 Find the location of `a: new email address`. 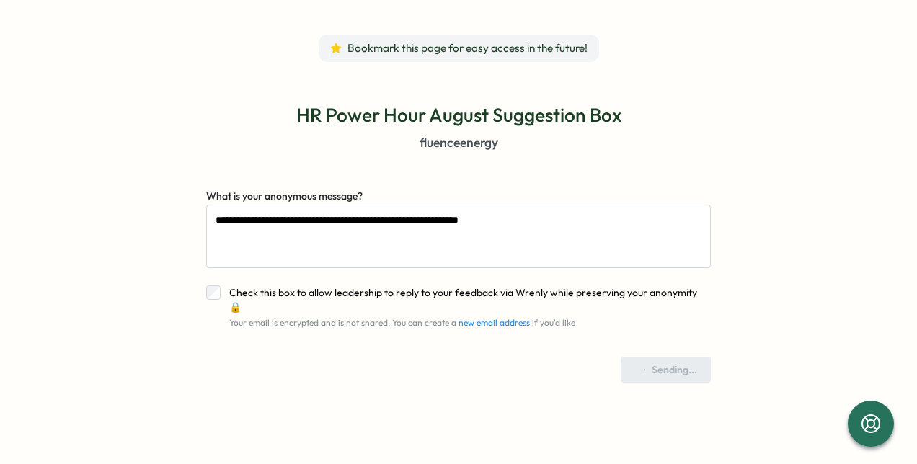

a: new email address is located at coordinates (494, 322).